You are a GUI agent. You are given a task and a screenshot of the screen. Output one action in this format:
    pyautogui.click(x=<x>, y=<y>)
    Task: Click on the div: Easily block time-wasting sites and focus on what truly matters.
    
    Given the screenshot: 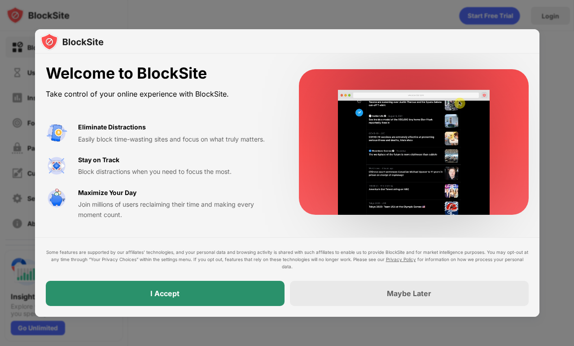 What is the action you would take?
    pyautogui.click(x=178, y=139)
    